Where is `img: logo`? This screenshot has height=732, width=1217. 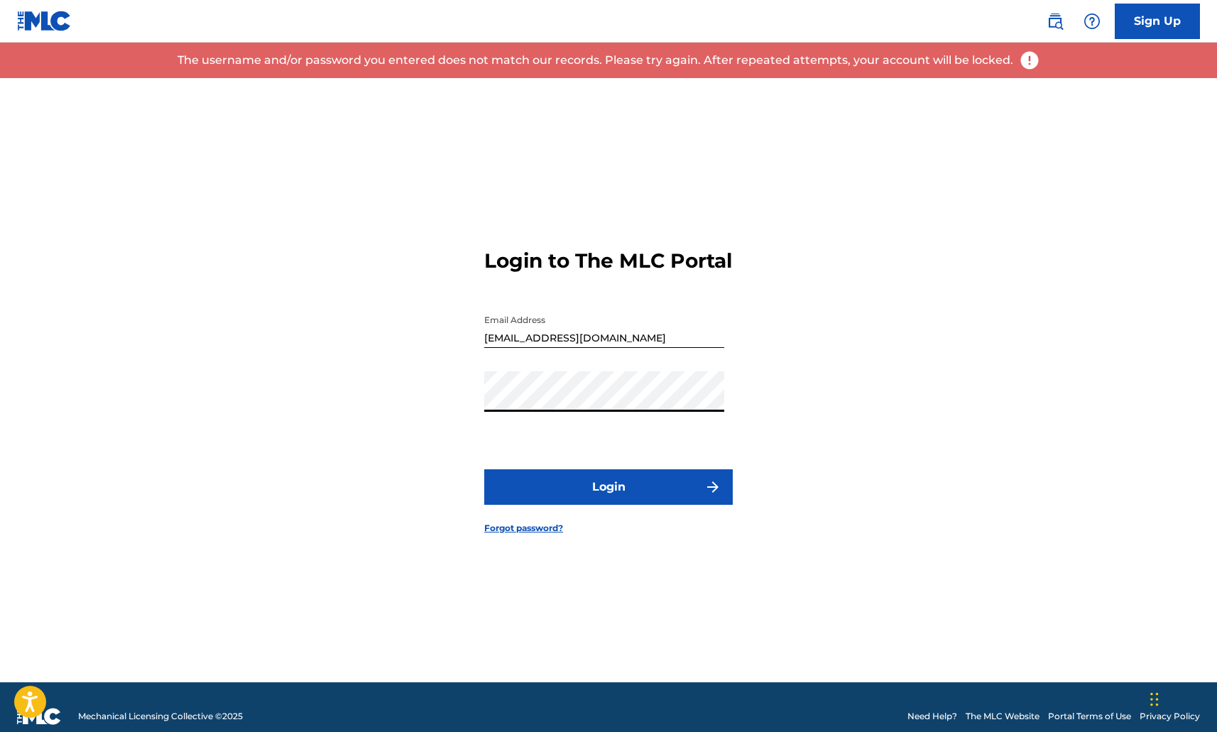
img: logo is located at coordinates (39, 717).